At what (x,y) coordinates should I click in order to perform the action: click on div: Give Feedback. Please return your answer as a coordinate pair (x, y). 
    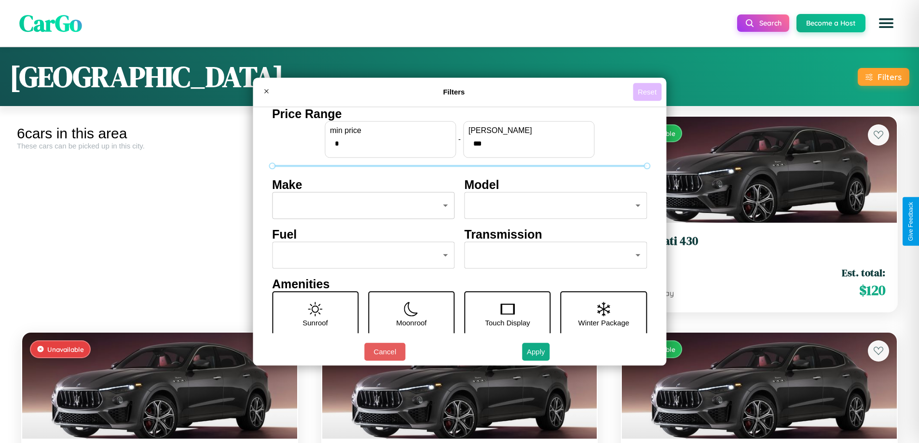
    Looking at the image, I should click on (911, 221).